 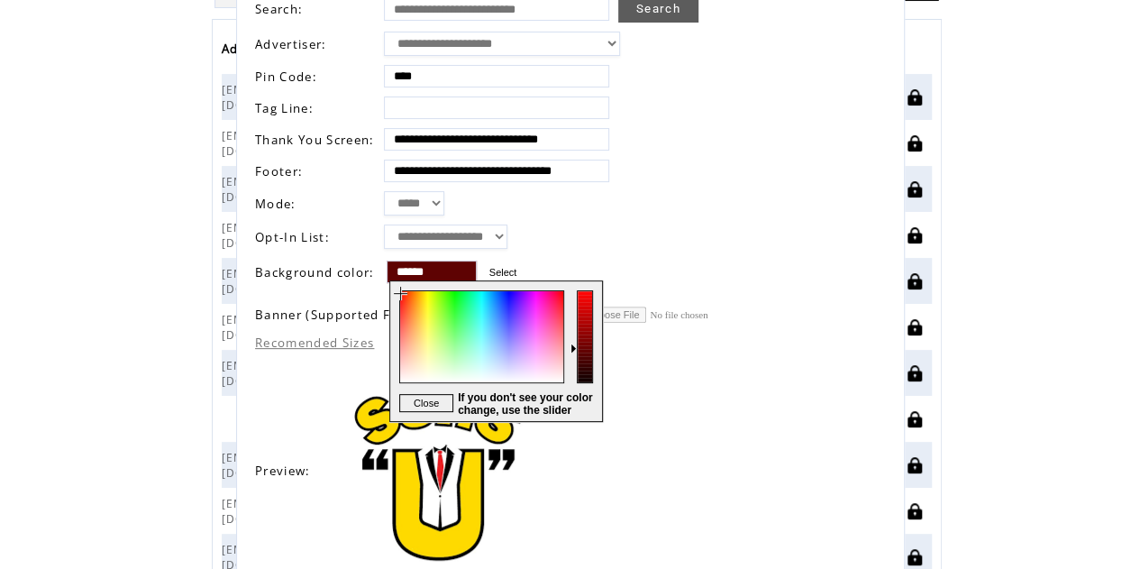 What do you see at coordinates (292, 237) in the screenshot?
I see `span: Opt-In List:` at bounding box center [292, 237].